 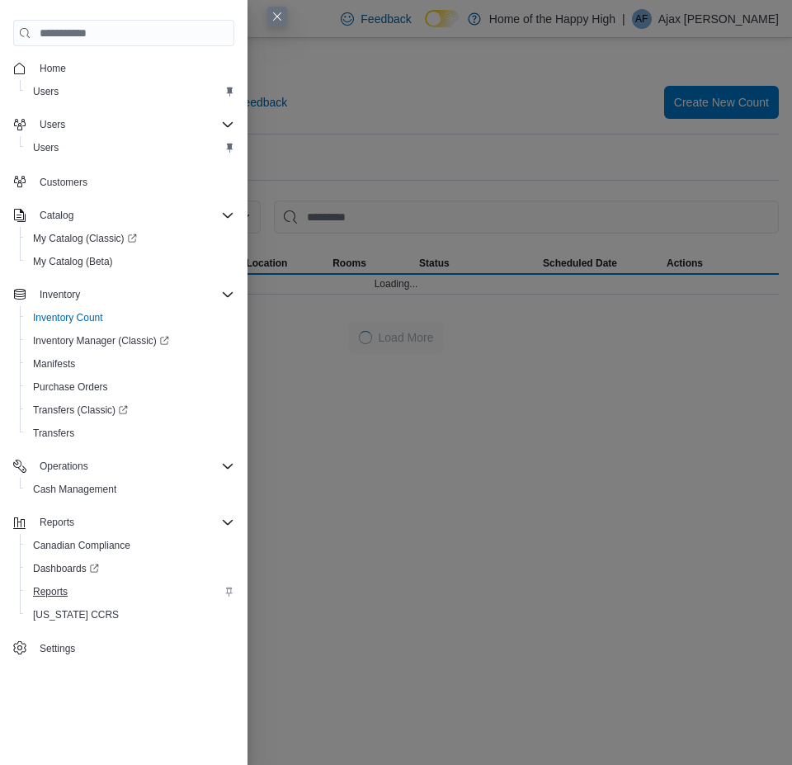 What do you see at coordinates (70, 387) in the screenshot?
I see `a: Purchase Orders` at bounding box center [70, 387].